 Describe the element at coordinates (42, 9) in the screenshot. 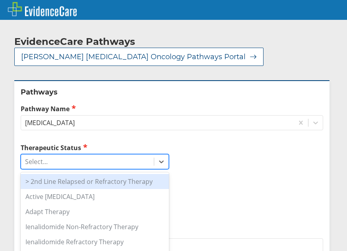

I see `img: EvidenceCare` at that location.